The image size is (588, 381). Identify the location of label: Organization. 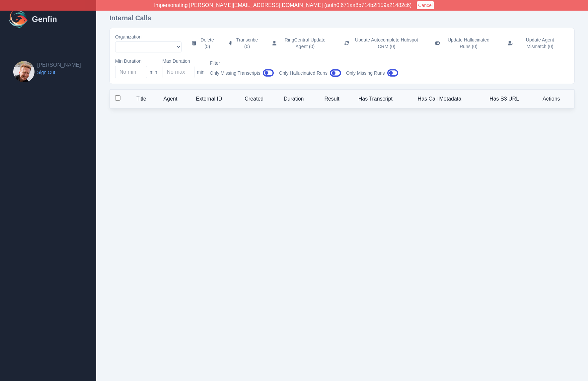
(148, 37).